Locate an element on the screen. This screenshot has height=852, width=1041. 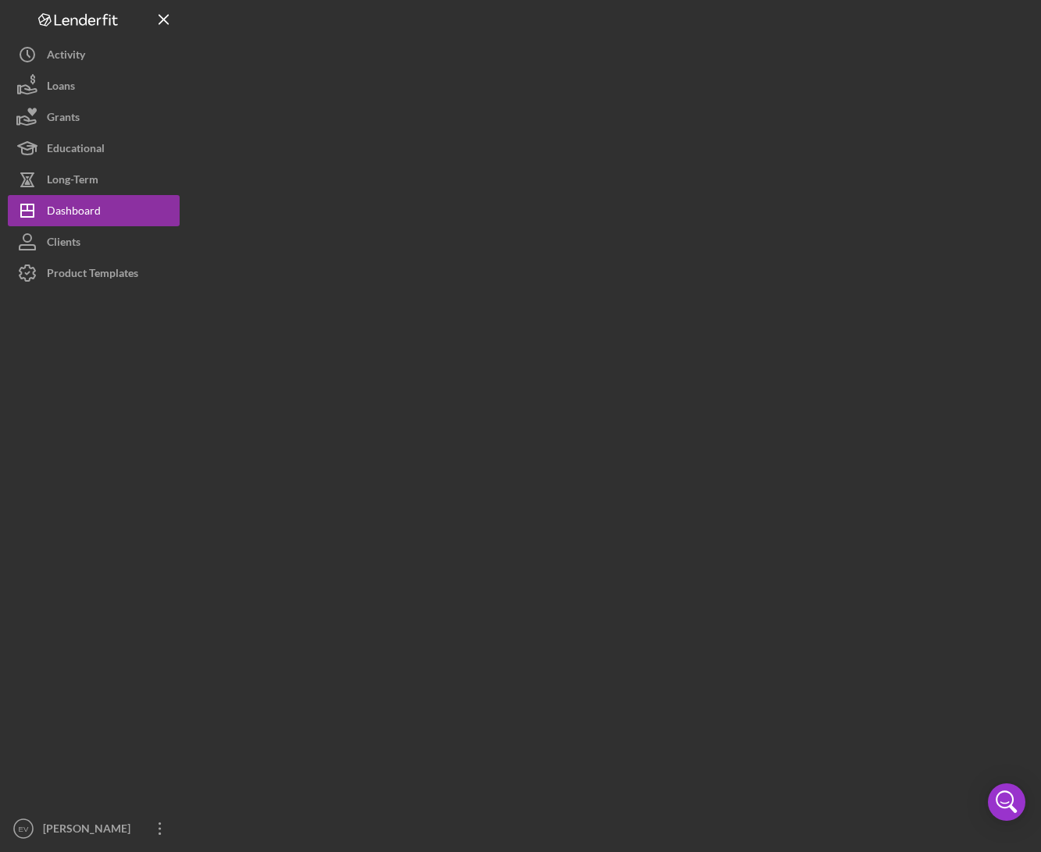
div: Clients is located at coordinates (63, 244).